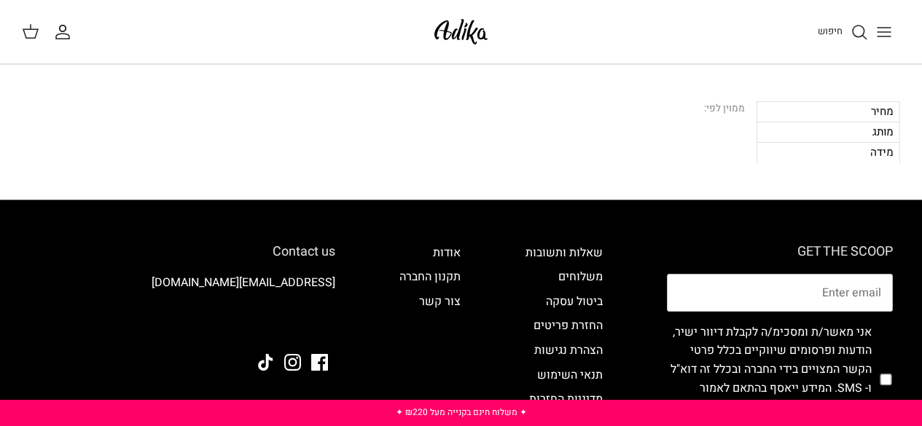 The height and width of the screenshot is (426, 922). Describe the element at coordinates (292, 362) in the screenshot. I see `a: Instagram` at that location.